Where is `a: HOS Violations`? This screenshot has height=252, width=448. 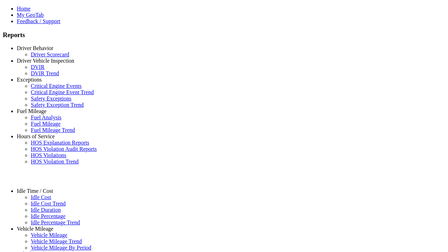 a: HOS Violations is located at coordinates (48, 155).